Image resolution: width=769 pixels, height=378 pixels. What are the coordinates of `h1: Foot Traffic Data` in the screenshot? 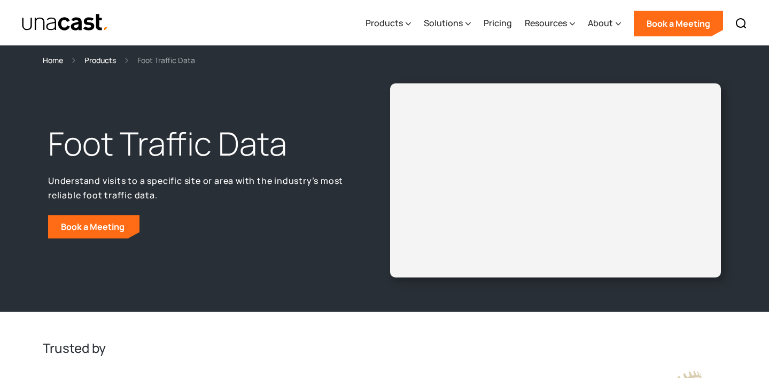 It's located at (199, 144).